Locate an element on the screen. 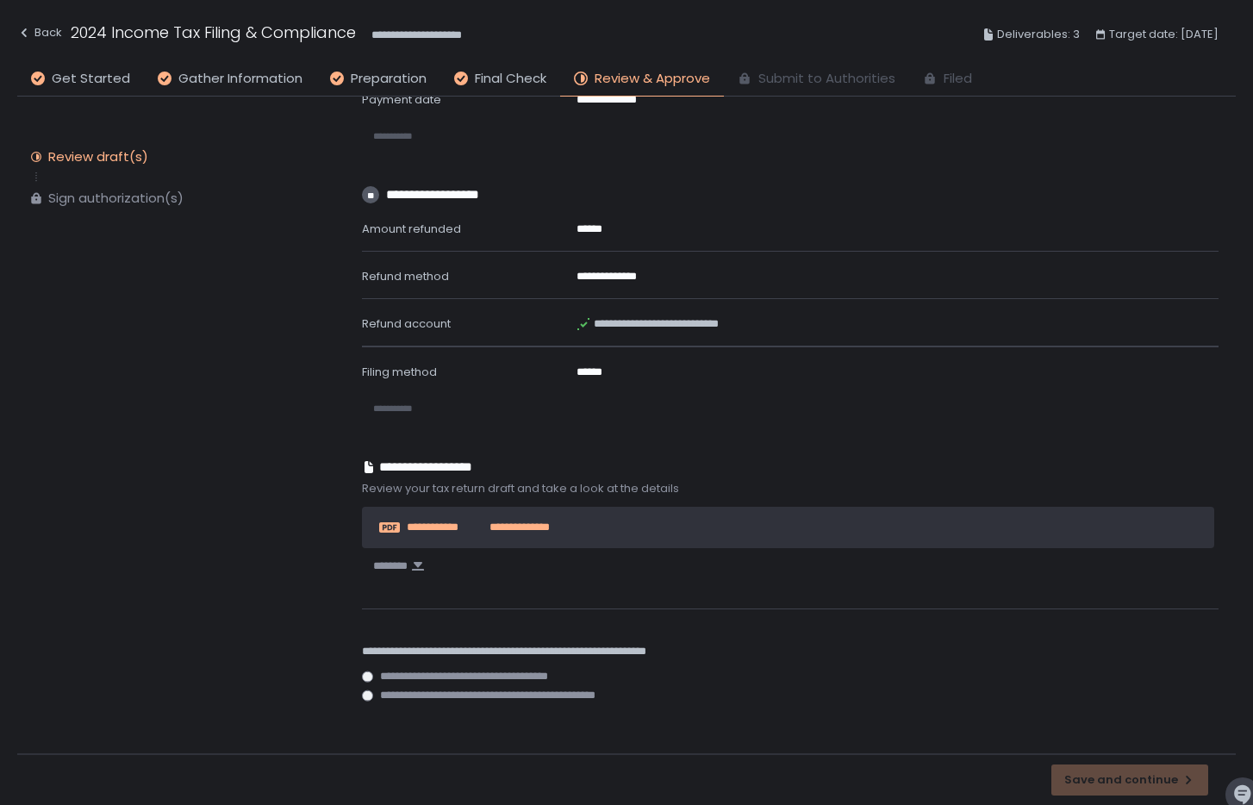 The height and width of the screenshot is (805, 1253). span: Preparation is located at coordinates (389, 78).